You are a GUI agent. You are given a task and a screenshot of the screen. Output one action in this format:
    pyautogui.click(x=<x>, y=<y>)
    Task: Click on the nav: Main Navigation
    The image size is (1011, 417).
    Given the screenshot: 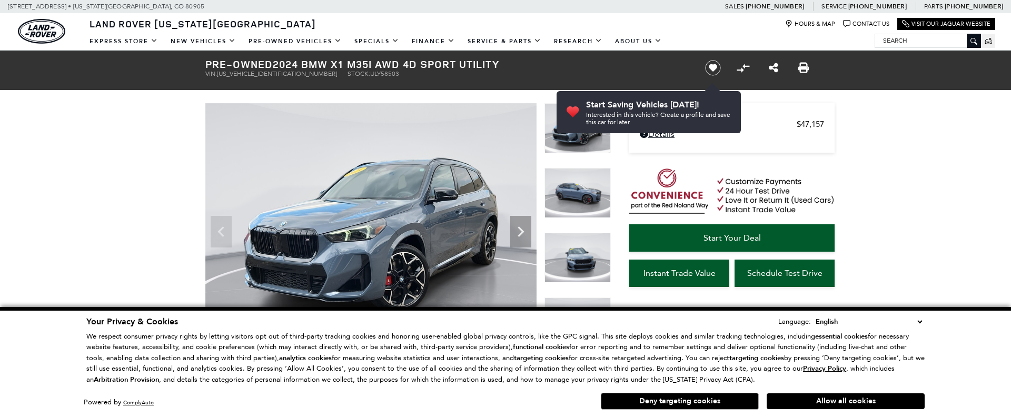 What is the action you would take?
    pyautogui.click(x=376, y=41)
    